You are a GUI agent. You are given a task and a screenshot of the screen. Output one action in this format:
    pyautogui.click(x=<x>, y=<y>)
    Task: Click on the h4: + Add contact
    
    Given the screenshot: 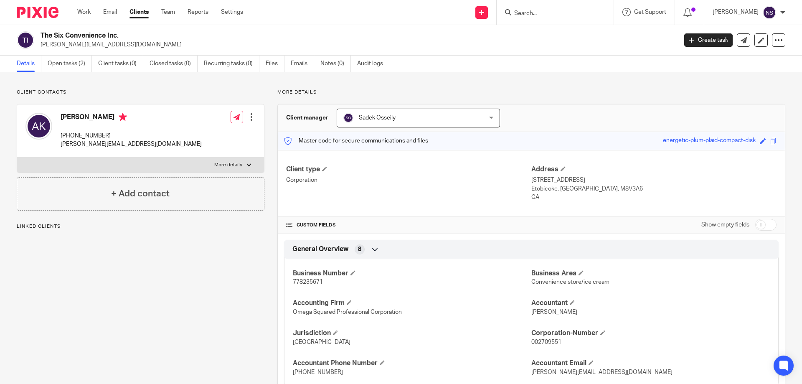 What is the action you would take?
    pyautogui.click(x=140, y=193)
    